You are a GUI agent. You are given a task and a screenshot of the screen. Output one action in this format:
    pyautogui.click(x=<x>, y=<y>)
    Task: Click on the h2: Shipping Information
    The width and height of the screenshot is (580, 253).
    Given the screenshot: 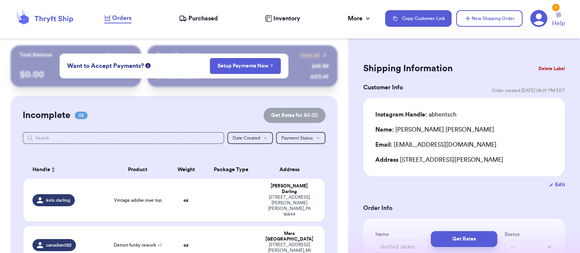 What is the action you would take?
    pyautogui.click(x=408, y=69)
    